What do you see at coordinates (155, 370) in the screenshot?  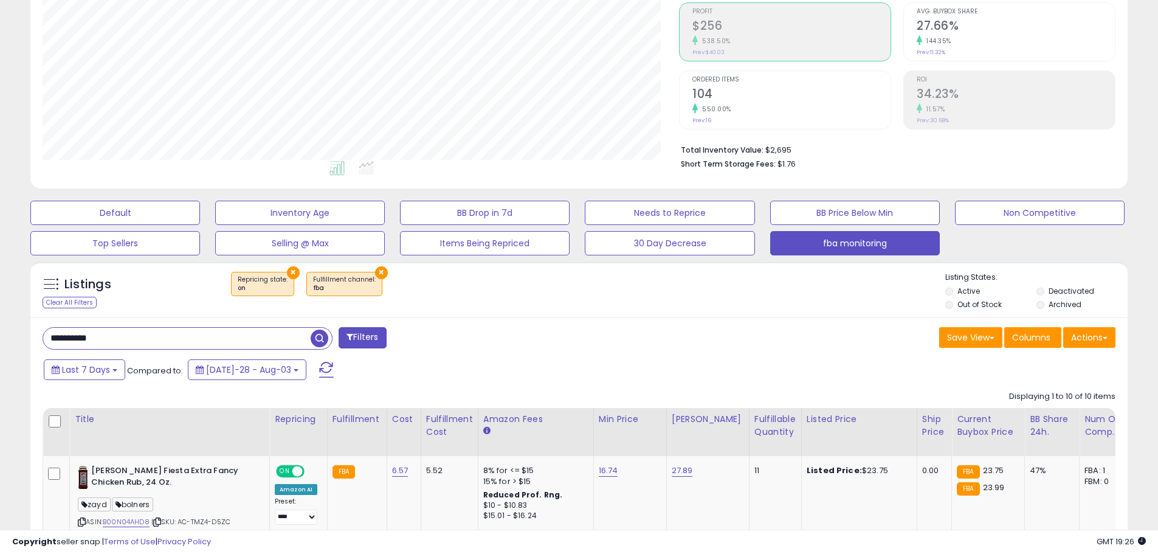 I see `span: Compared to:` at bounding box center [155, 370].